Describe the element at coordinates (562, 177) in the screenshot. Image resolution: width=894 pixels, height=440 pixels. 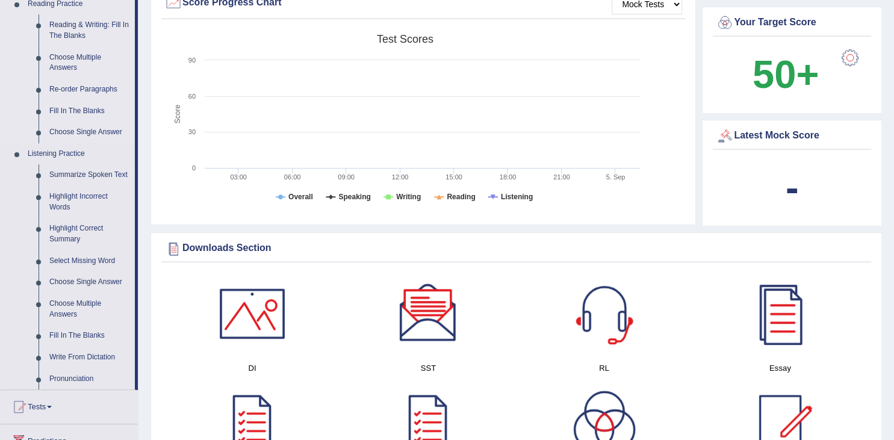
I see `text: 21:00` at that location.